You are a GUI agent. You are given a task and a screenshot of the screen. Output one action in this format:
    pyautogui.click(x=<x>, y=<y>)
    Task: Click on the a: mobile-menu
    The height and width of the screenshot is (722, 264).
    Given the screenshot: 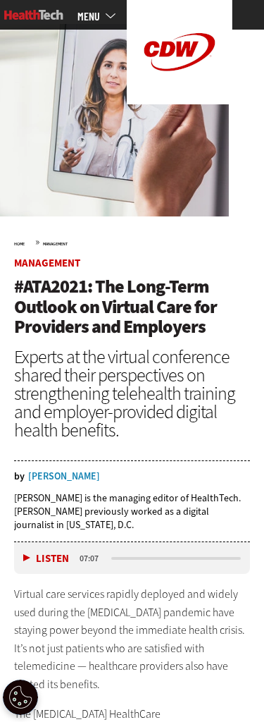 What is the action you would take?
    pyautogui.click(x=102, y=16)
    